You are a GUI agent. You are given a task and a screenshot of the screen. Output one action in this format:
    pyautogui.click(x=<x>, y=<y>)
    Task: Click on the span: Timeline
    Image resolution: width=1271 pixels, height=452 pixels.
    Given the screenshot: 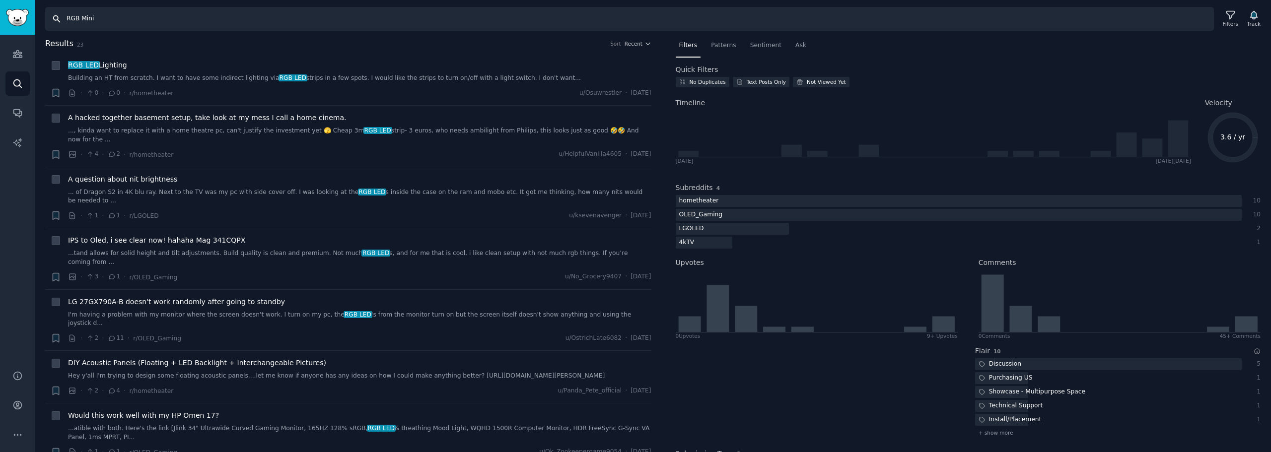 What is the action you would take?
    pyautogui.click(x=691, y=103)
    